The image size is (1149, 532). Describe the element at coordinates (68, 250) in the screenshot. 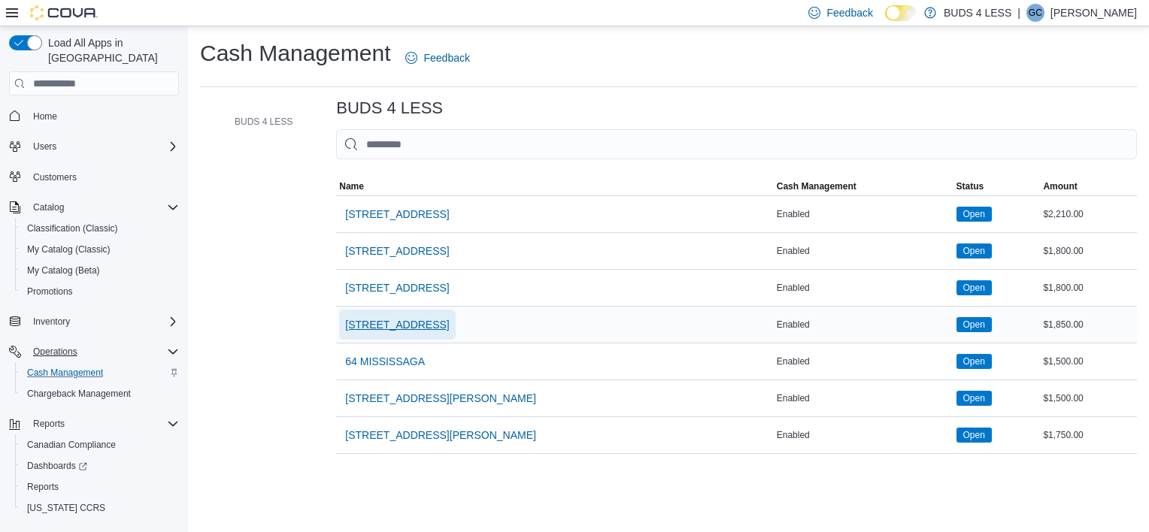

I see `a: My Catalog (Classic)` at that location.